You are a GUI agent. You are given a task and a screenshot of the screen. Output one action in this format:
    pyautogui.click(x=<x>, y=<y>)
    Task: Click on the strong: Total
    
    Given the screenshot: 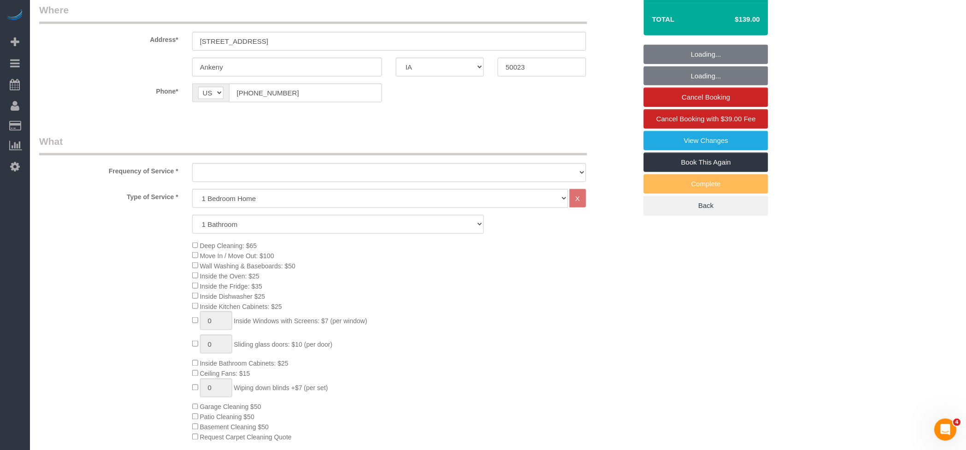 What is the action you would take?
    pyautogui.click(x=664, y=19)
    